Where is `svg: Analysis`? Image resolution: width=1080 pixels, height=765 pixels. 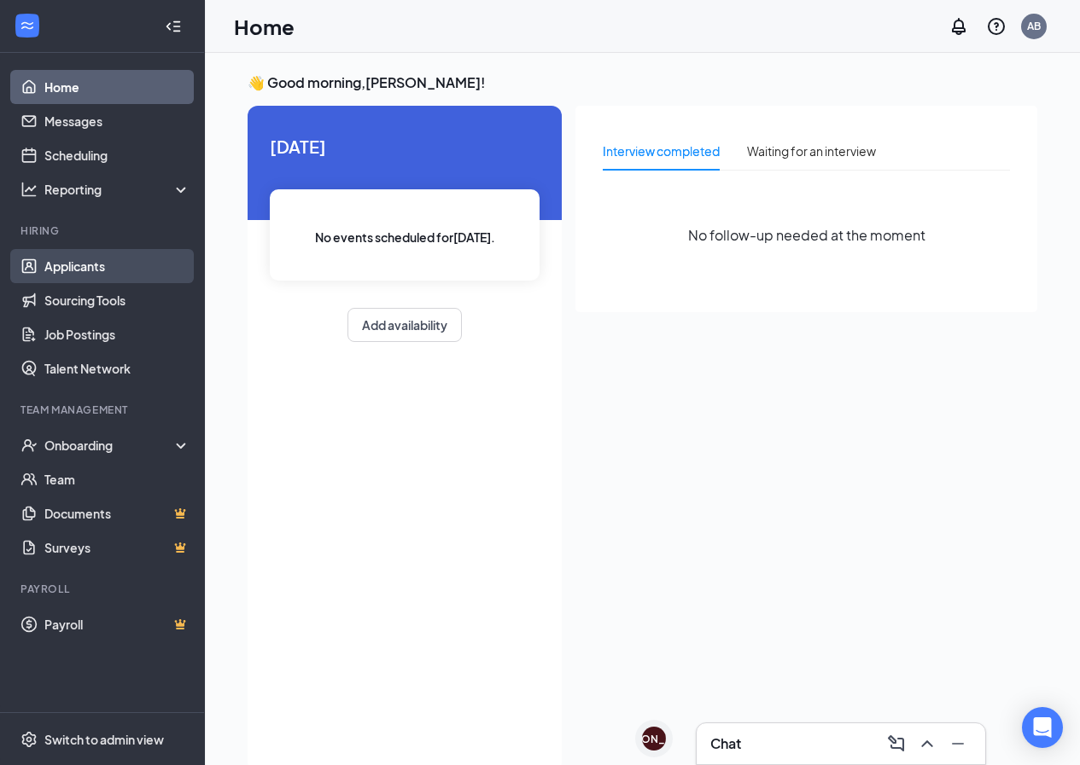
svg: Analysis is located at coordinates (29, 189).